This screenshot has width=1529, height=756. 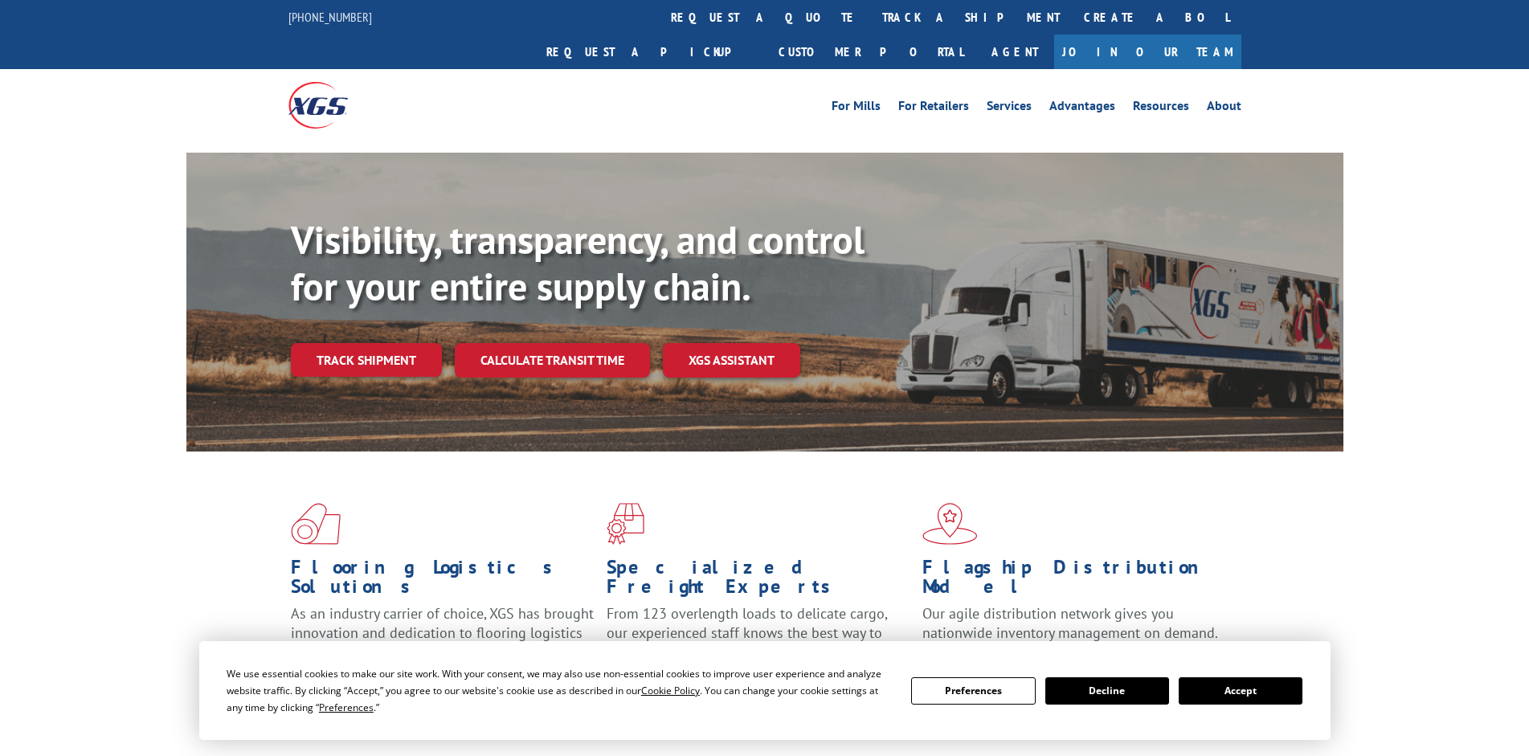 What do you see at coordinates (933, 108) in the screenshot?
I see `a: For Retailers` at bounding box center [933, 108].